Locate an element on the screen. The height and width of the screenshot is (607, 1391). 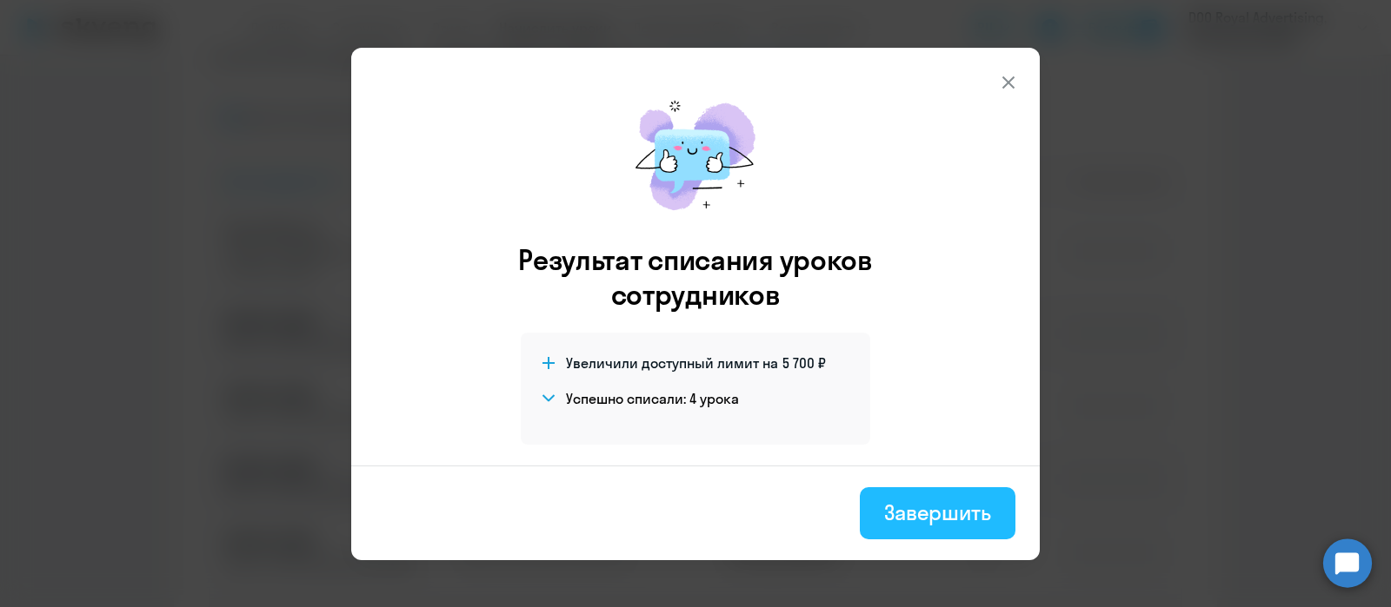
h4: Успешно списали: 4 урока is located at coordinates (652, 399).